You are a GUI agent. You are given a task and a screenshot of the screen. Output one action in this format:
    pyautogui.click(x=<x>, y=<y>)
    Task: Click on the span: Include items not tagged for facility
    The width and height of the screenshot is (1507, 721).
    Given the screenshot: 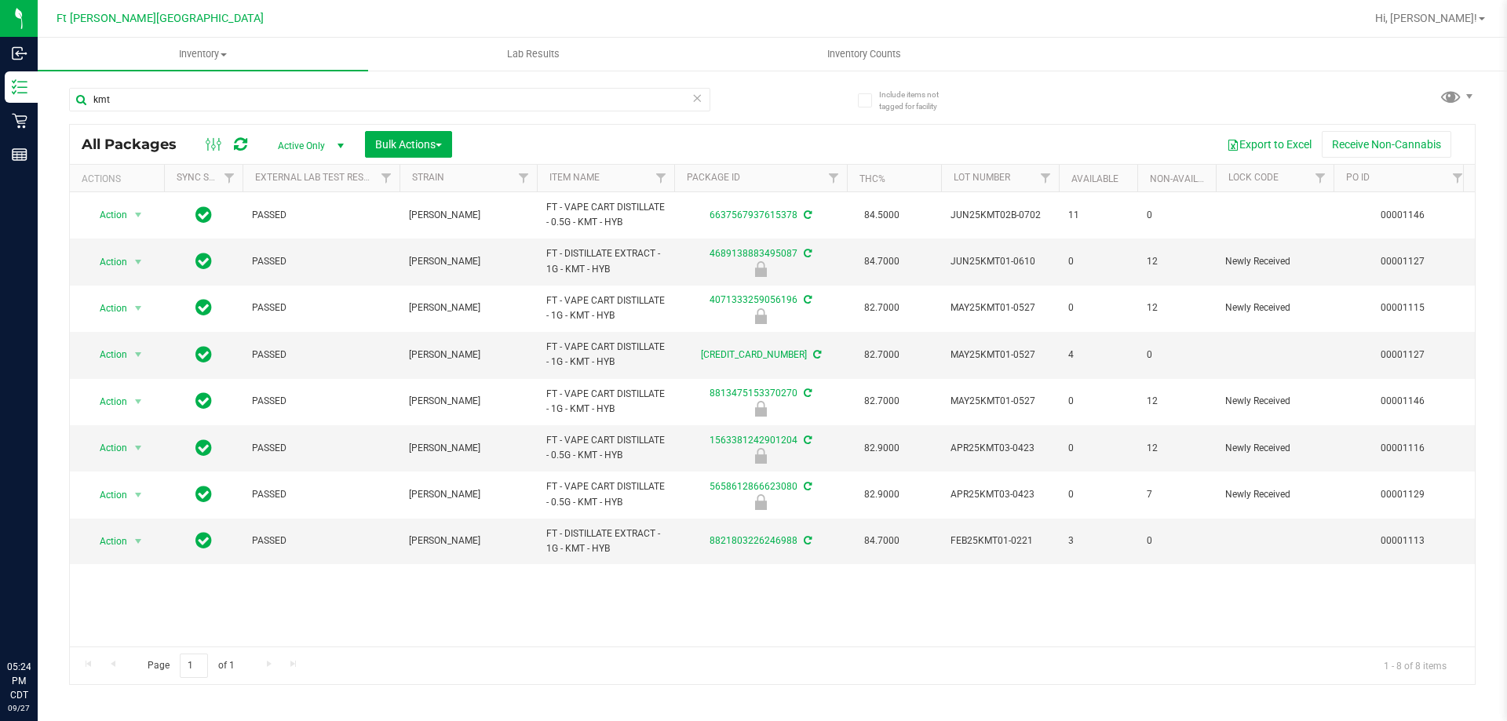 What is the action you would take?
    pyautogui.click(x=918, y=100)
    